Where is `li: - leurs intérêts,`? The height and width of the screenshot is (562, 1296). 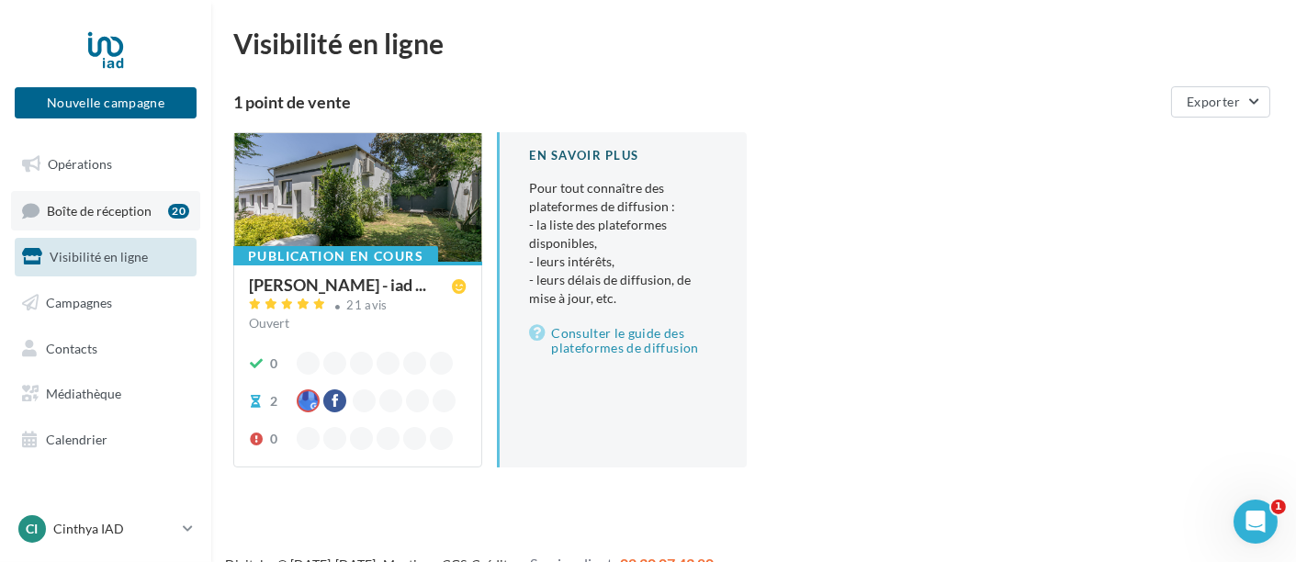 li: - leurs intérêts, is located at coordinates (623, 262).